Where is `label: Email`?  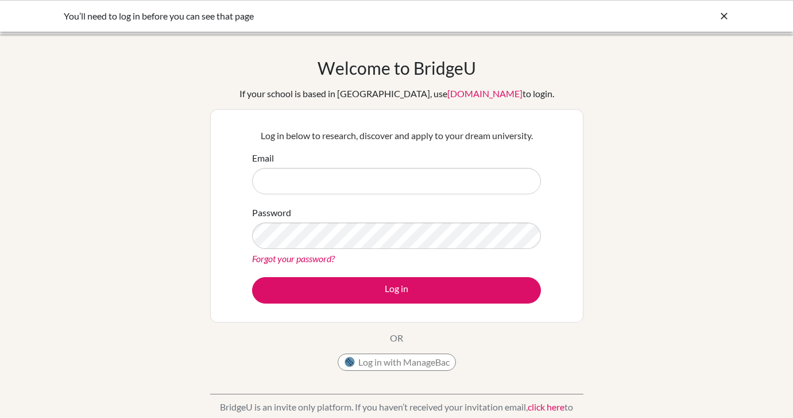
label: Email is located at coordinates (263, 158).